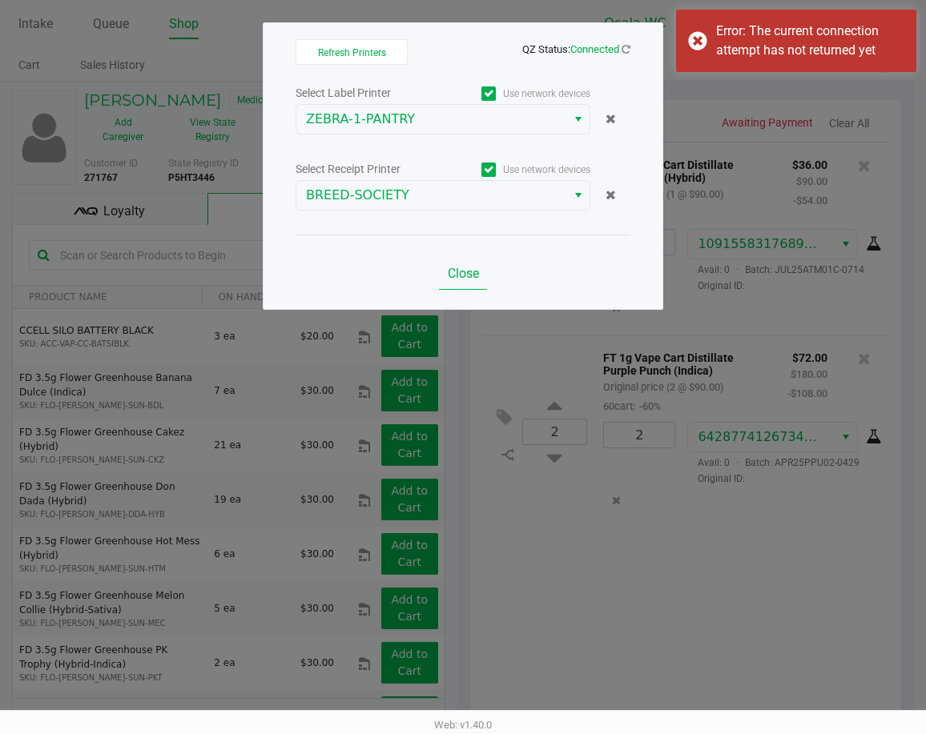 This screenshot has width=926, height=734. What do you see at coordinates (463, 274) in the screenshot?
I see `button: Close` at bounding box center [463, 274].